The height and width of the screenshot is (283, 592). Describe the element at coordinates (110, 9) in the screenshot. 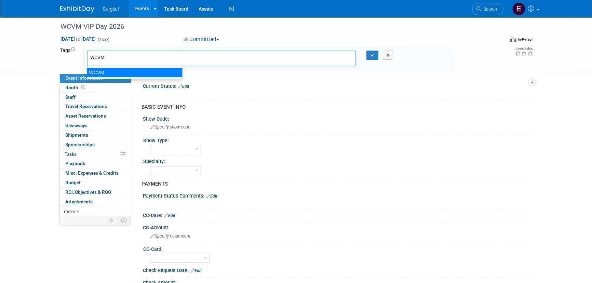

I see `span: Surgitel` at that location.